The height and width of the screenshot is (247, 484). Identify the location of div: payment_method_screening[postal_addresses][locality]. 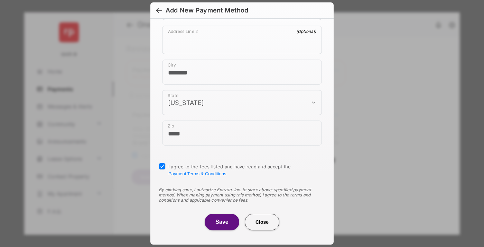
(242, 72).